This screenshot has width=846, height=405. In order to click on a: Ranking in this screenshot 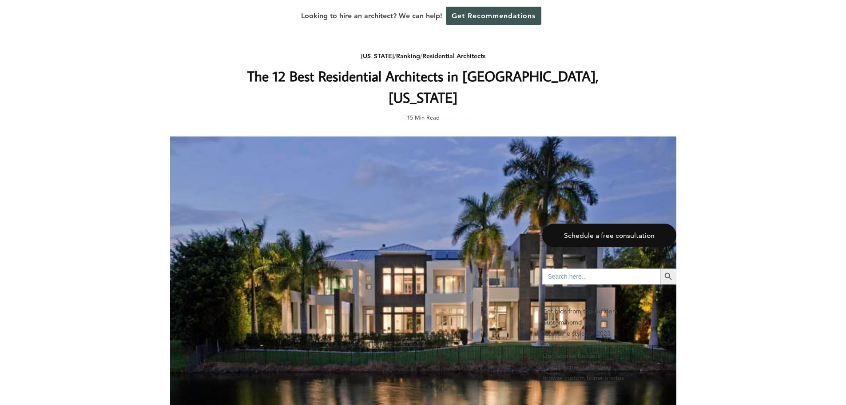, I will do `click(408, 56)`.